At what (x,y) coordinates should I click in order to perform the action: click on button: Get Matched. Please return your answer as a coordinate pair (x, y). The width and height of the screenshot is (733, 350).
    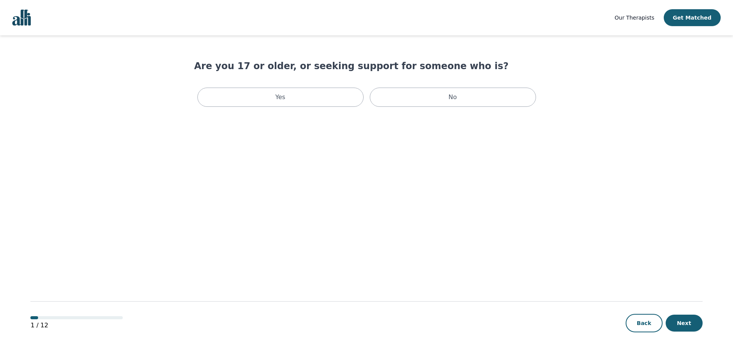
    Looking at the image, I should click on (692, 18).